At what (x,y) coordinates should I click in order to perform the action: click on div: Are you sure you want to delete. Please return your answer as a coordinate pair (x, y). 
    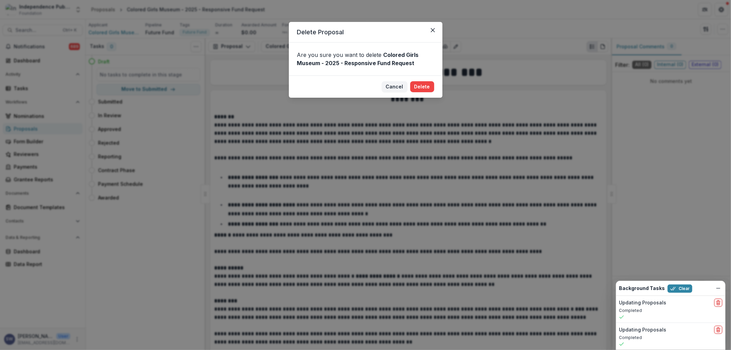
    Looking at the image, I should click on (366, 59).